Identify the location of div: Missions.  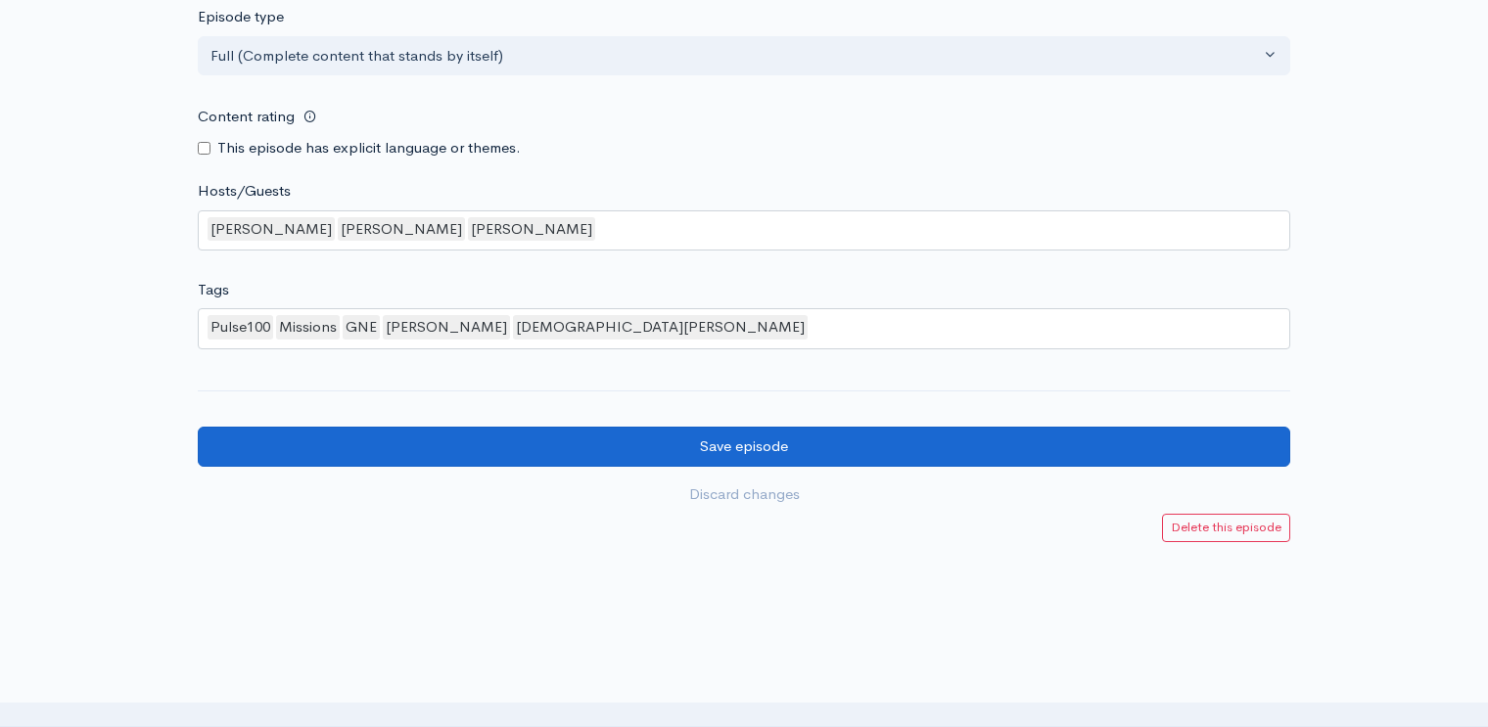
(307, 327).